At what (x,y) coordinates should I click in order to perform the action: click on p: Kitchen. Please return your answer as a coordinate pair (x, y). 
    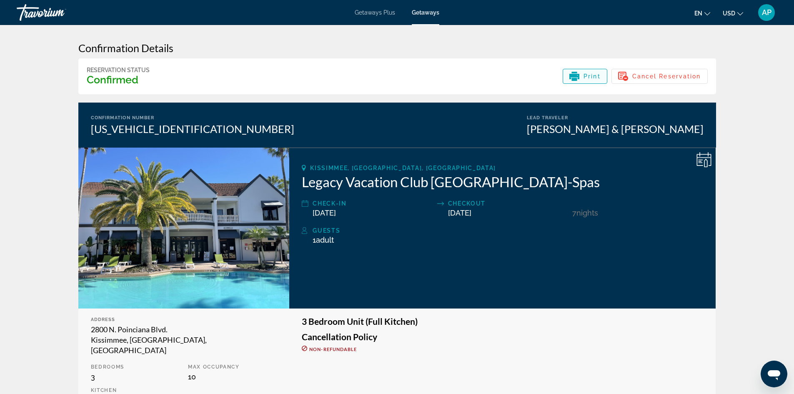
    Looking at the image, I should click on (135, 390).